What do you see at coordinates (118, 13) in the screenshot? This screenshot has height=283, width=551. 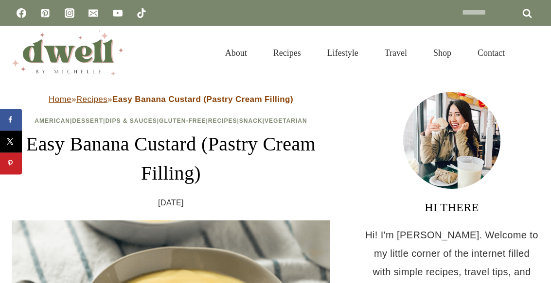 I see `a: YouTube` at bounding box center [118, 13].